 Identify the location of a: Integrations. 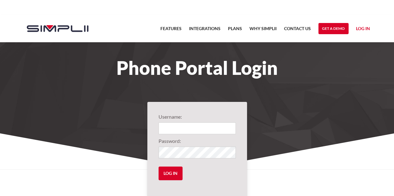
(204, 30).